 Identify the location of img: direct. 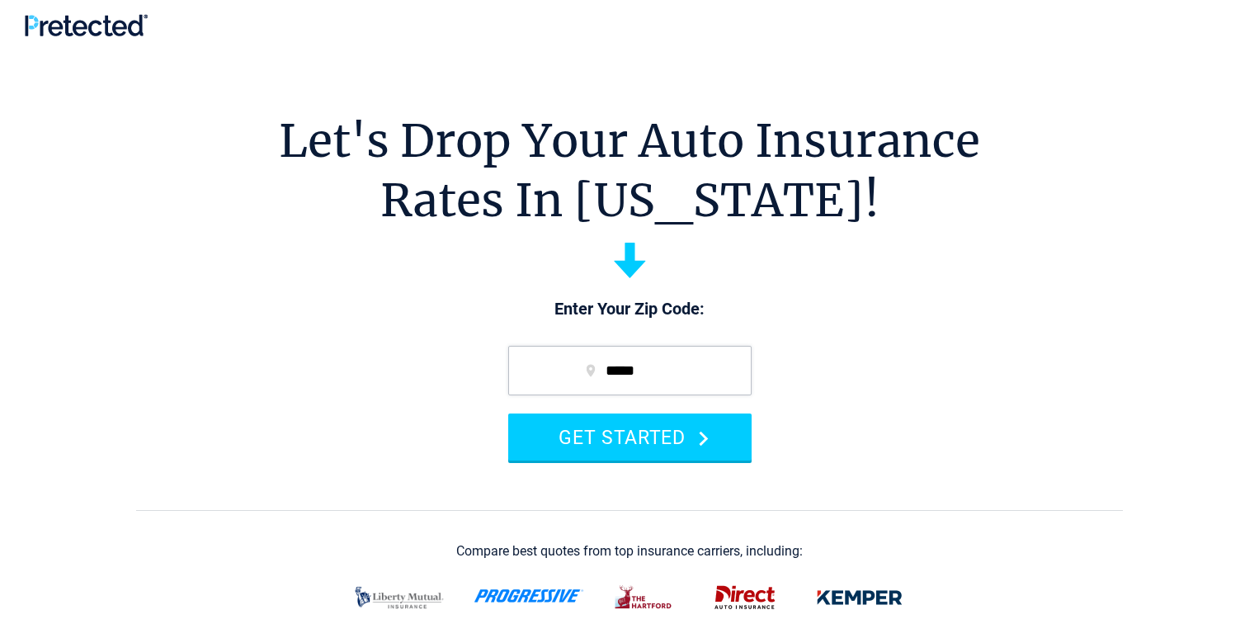
(745, 597).